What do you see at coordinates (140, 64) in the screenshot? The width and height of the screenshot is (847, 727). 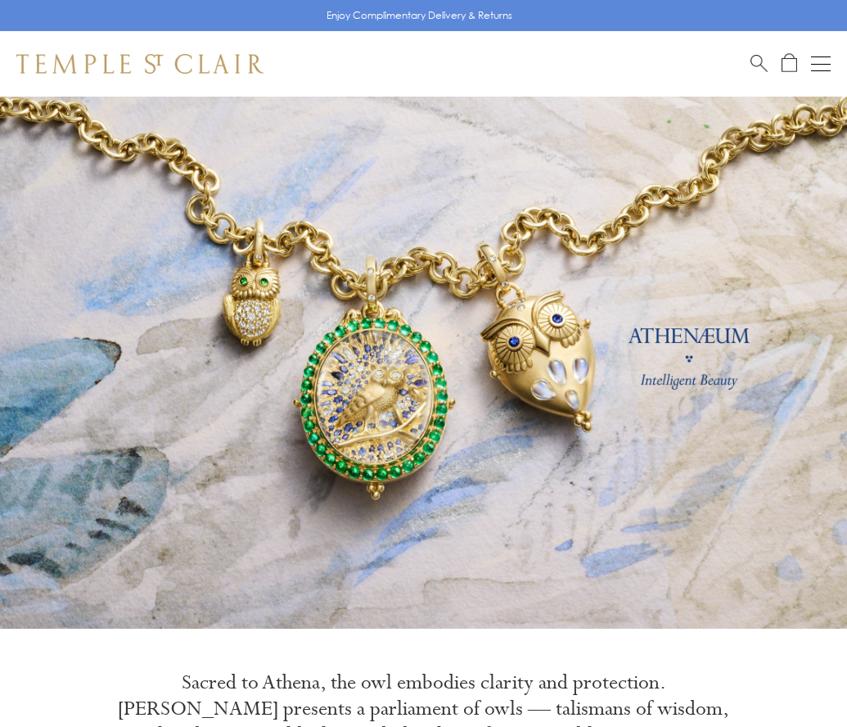 I see `img: Temple St. Clair` at bounding box center [140, 64].